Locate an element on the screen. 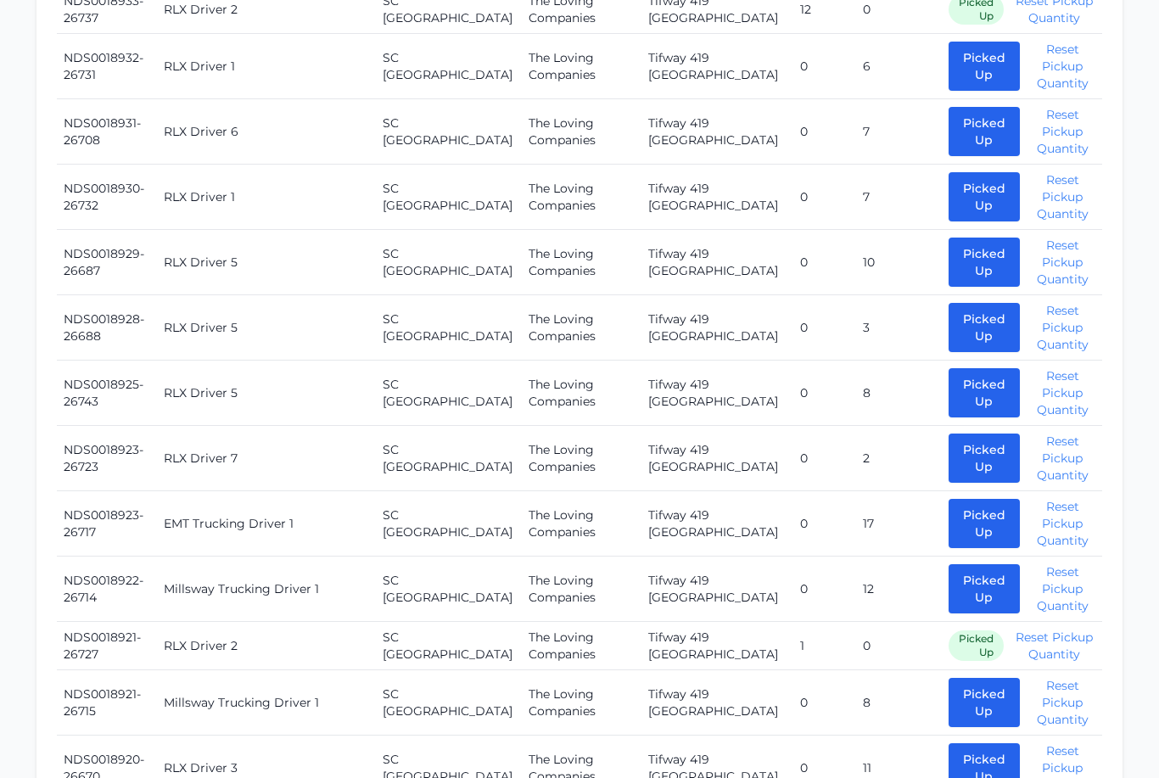 The image size is (1159, 778). td: NDS0018932-26731 is located at coordinates (107, 66).